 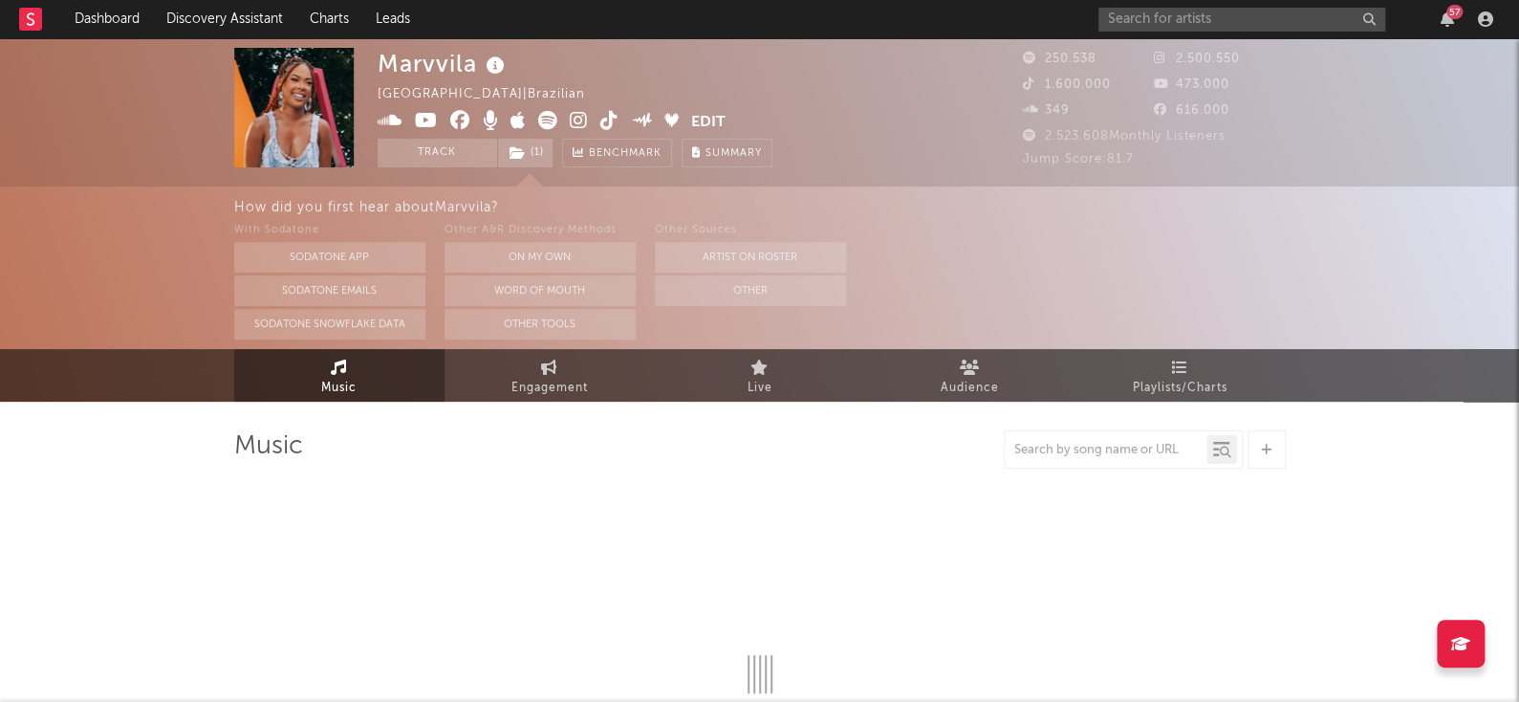 I want to click on a: Live, so click(x=760, y=375).